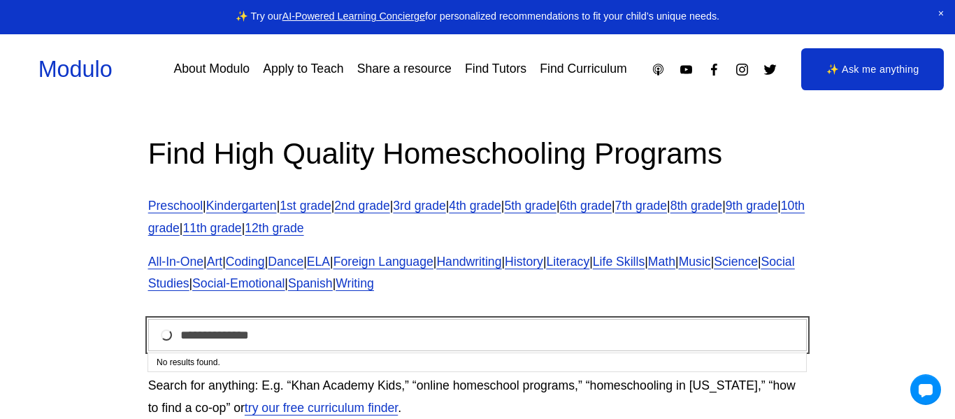 This screenshot has height=419, width=955. I want to click on a: Handwriting, so click(468, 261).